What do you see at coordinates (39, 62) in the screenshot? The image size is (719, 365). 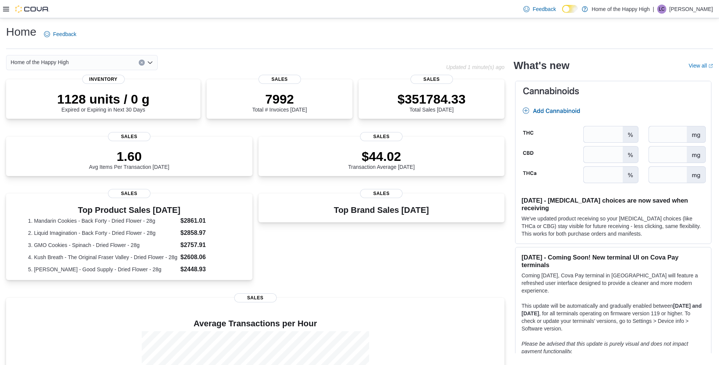 I see `span: Home of the Happy High` at bounding box center [39, 62].